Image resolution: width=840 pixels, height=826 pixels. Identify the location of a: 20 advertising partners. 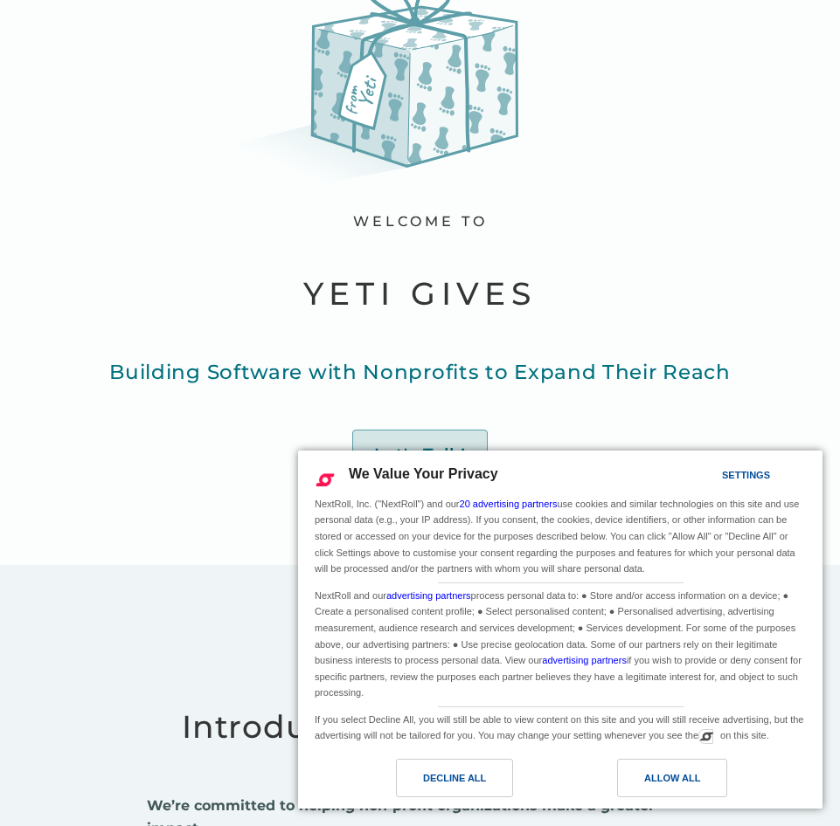
(508, 504).